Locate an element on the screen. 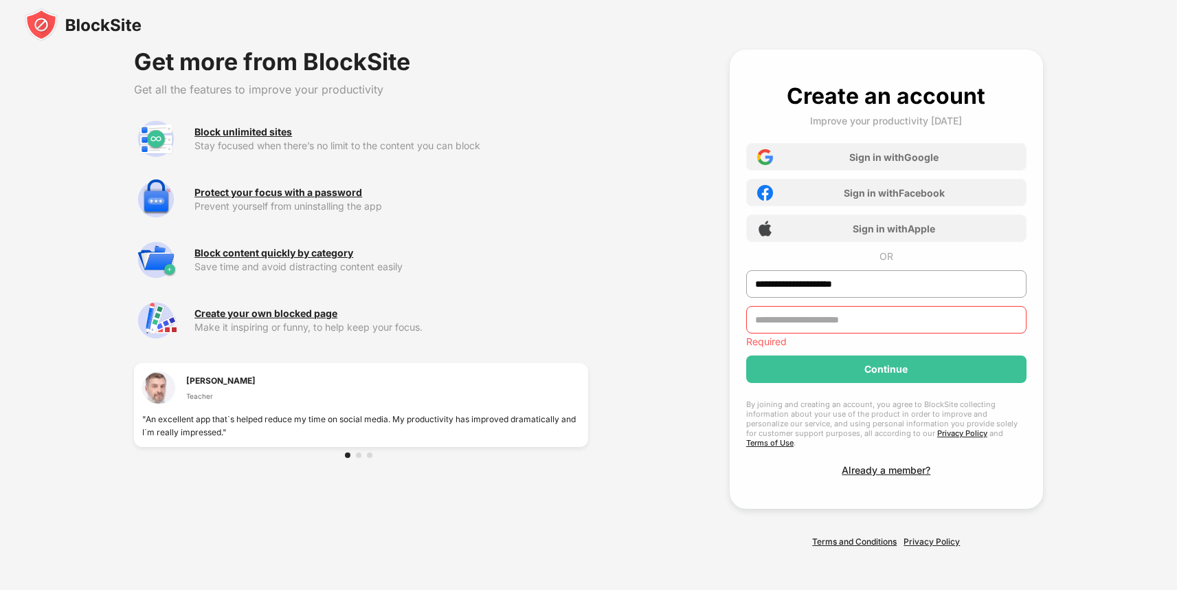 The height and width of the screenshot is (590, 1177). div: Continue is located at coordinates (886, 369).